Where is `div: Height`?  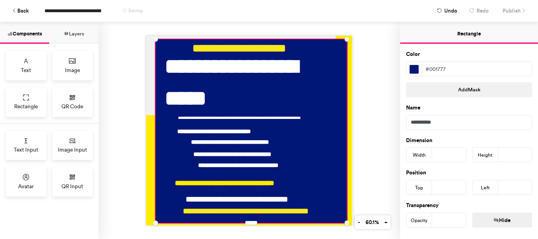
div: Height is located at coordinates (485, 155).